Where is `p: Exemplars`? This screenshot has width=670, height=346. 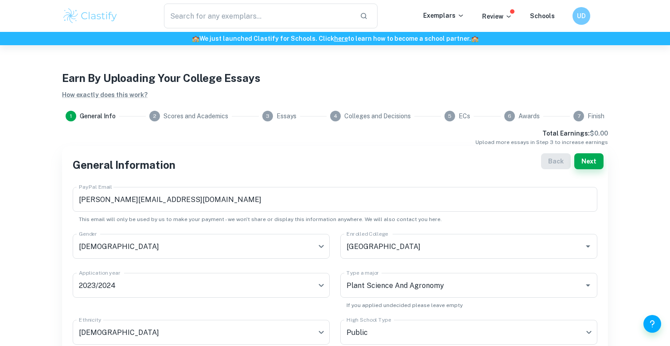 p: Exemplars is located at coordinates (443, 15).